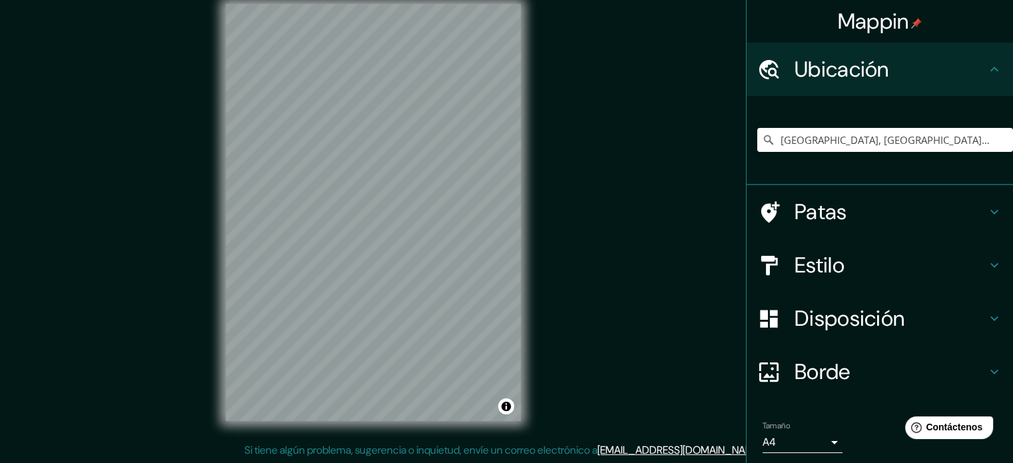 The image size is (1013, 463). I want to click on div: Disposición, so click(880, 318).